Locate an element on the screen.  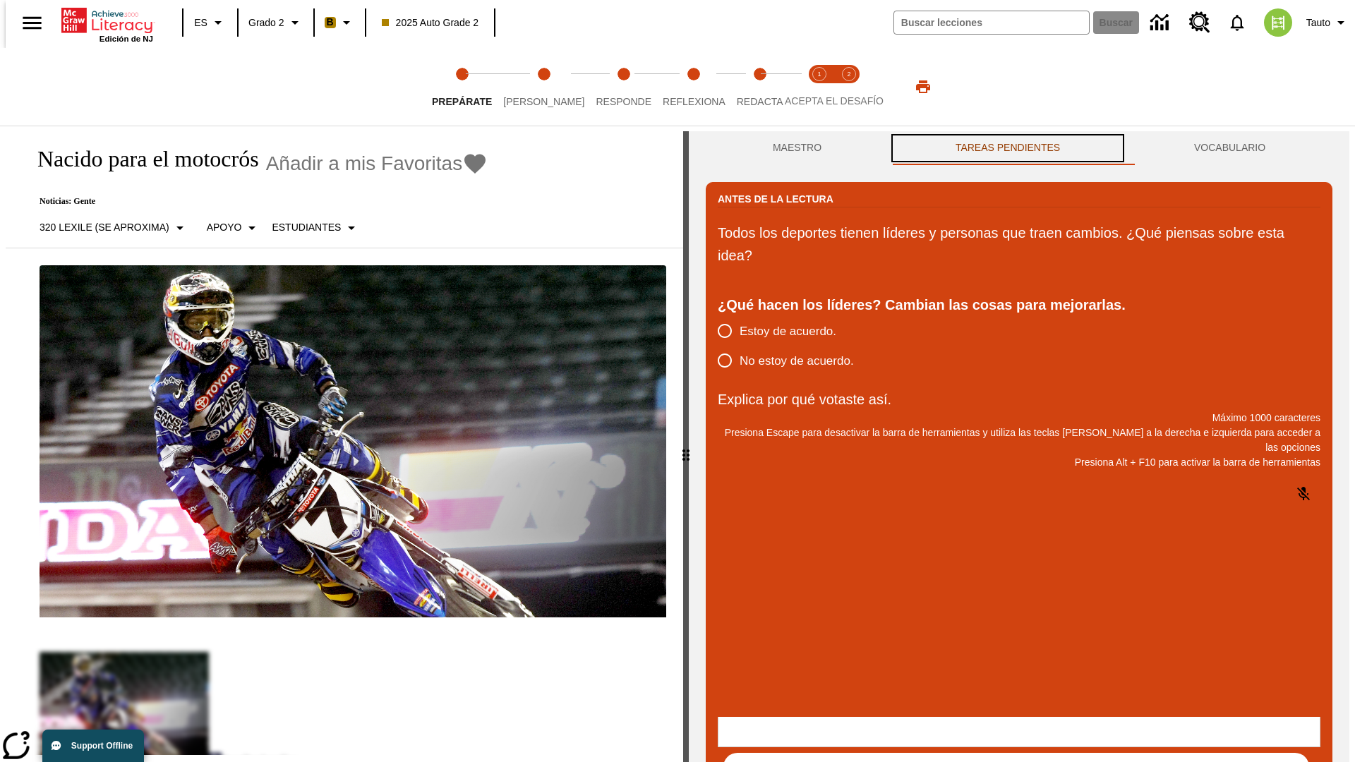
button: Seleccionar estudiante is located at coordinates (315, 228).